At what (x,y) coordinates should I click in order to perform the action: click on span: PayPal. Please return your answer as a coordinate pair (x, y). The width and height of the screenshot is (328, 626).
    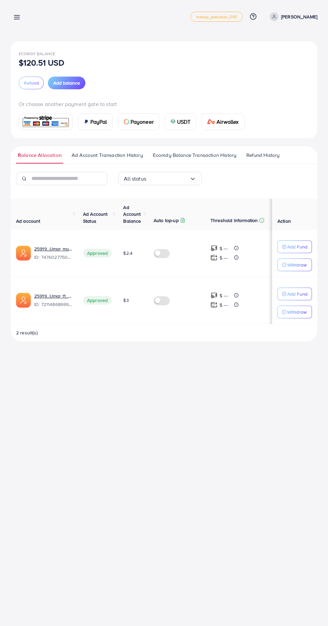
    Looking at the image, I should click on (99, 122).